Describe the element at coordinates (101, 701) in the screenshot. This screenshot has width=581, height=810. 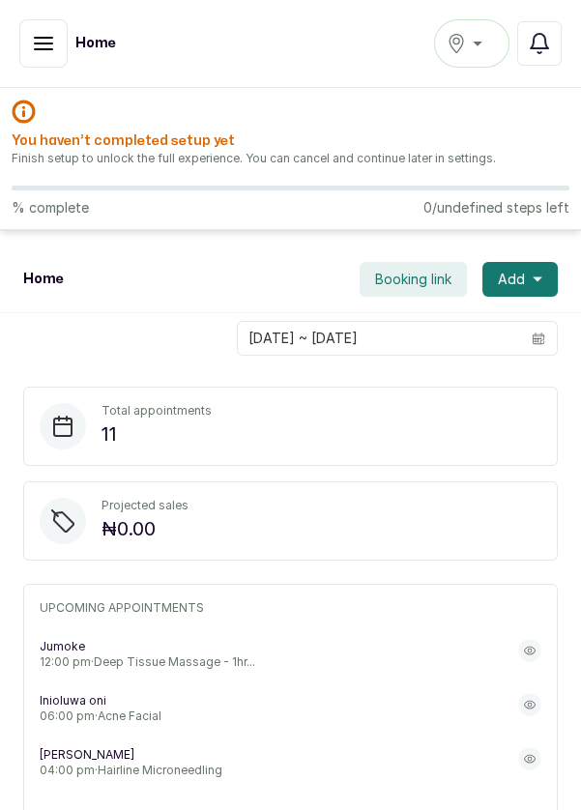
I see `p: Inioluwa oni` at that location.